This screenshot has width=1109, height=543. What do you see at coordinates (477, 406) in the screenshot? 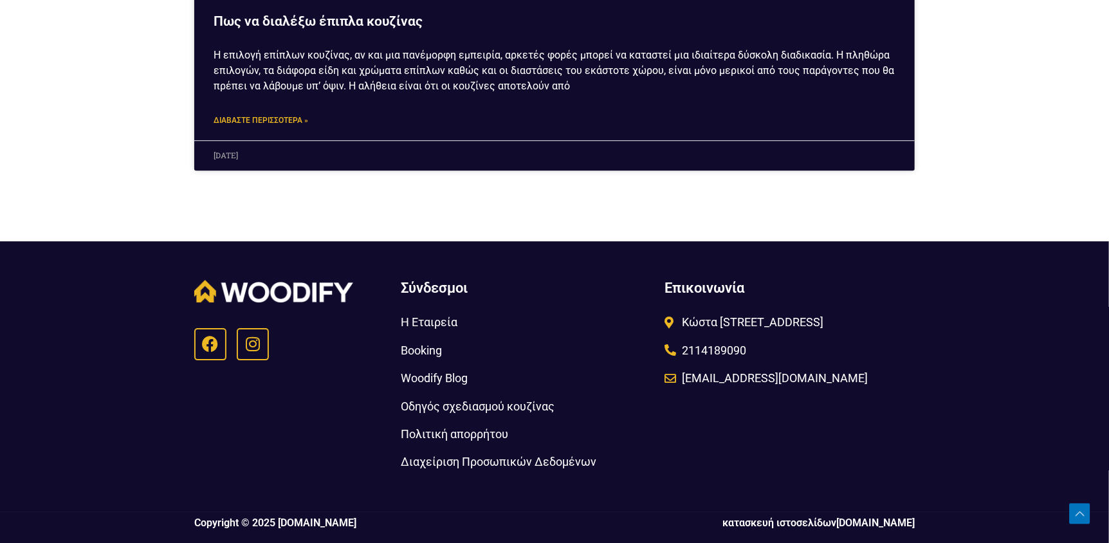
I see `span: Οδηγός σχεδιασμού κουζίνας` at bounding box center [477, 406].